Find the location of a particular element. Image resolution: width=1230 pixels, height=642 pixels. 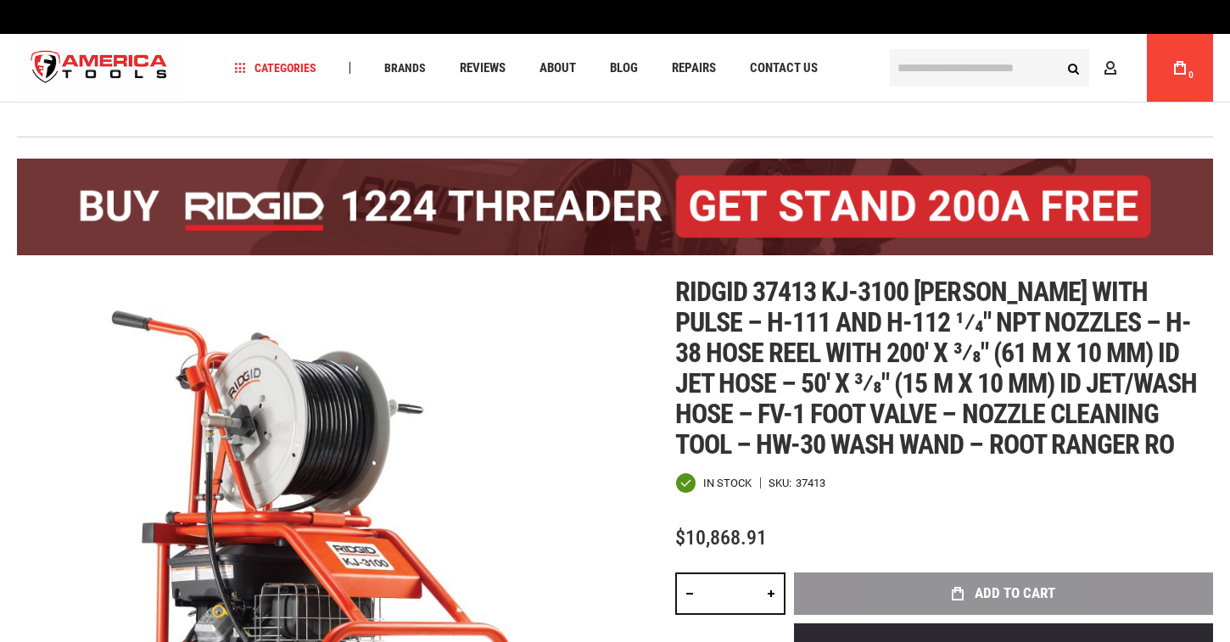

a: Brands is located at coordinates (405, 68).